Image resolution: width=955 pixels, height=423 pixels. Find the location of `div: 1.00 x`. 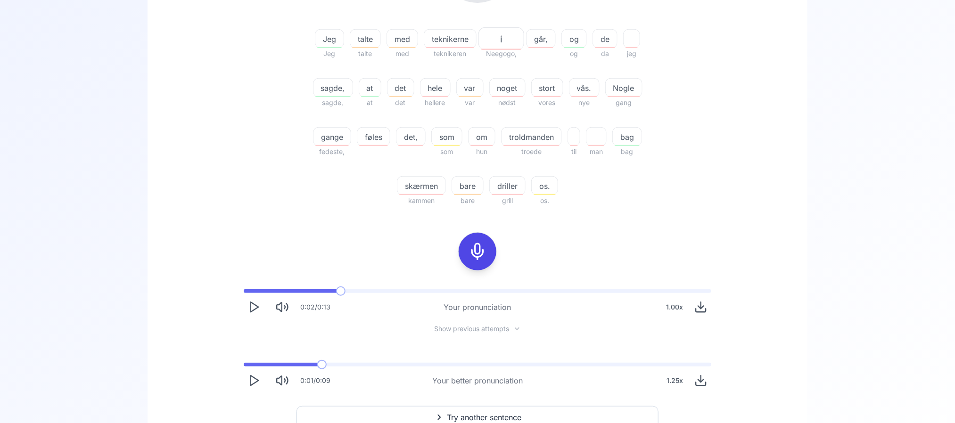

div: 1.00 x is located at coordinates (675, 307).